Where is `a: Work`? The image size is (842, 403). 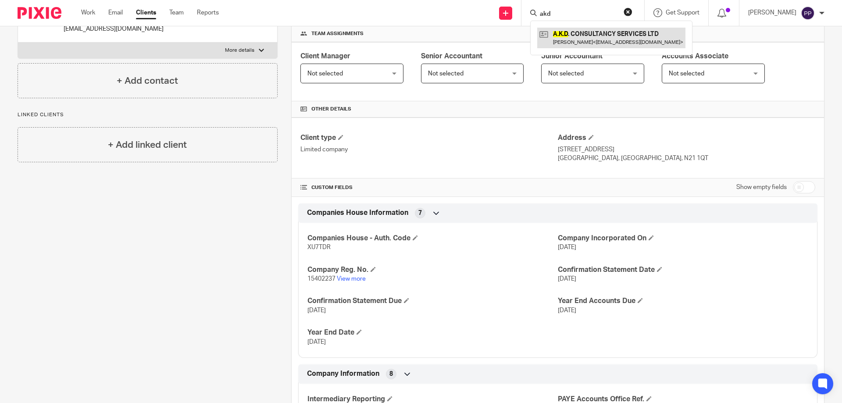 a: Work is located at coordinates (88, 13).